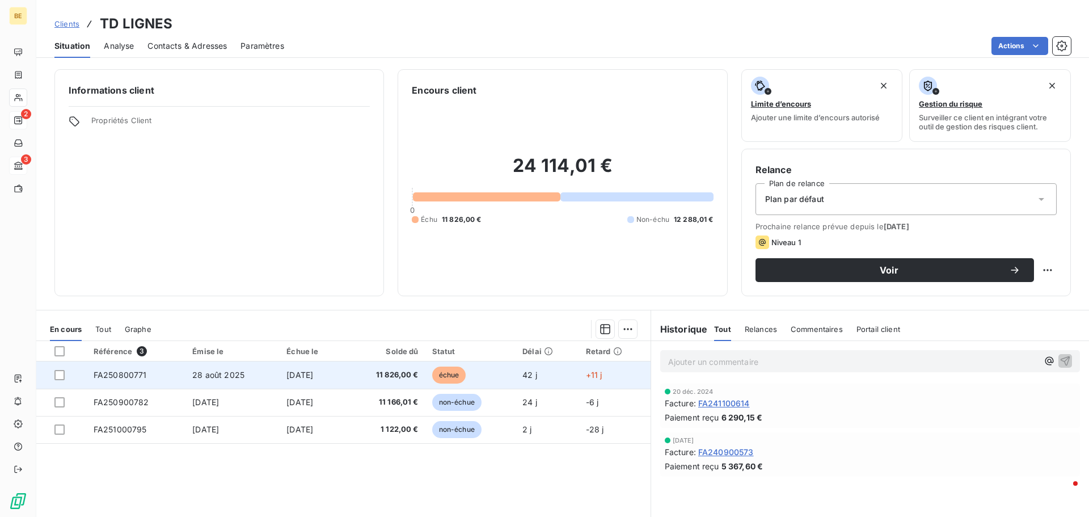 This screenshot has height=517, width=1089. I want to click on button: Actions, so click(1020, 46).